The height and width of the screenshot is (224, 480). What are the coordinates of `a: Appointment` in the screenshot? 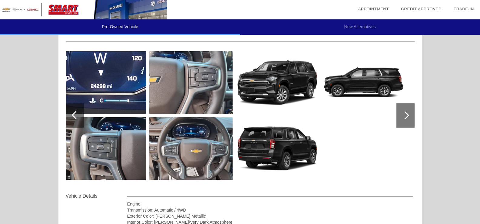 It's located at (373, 9).